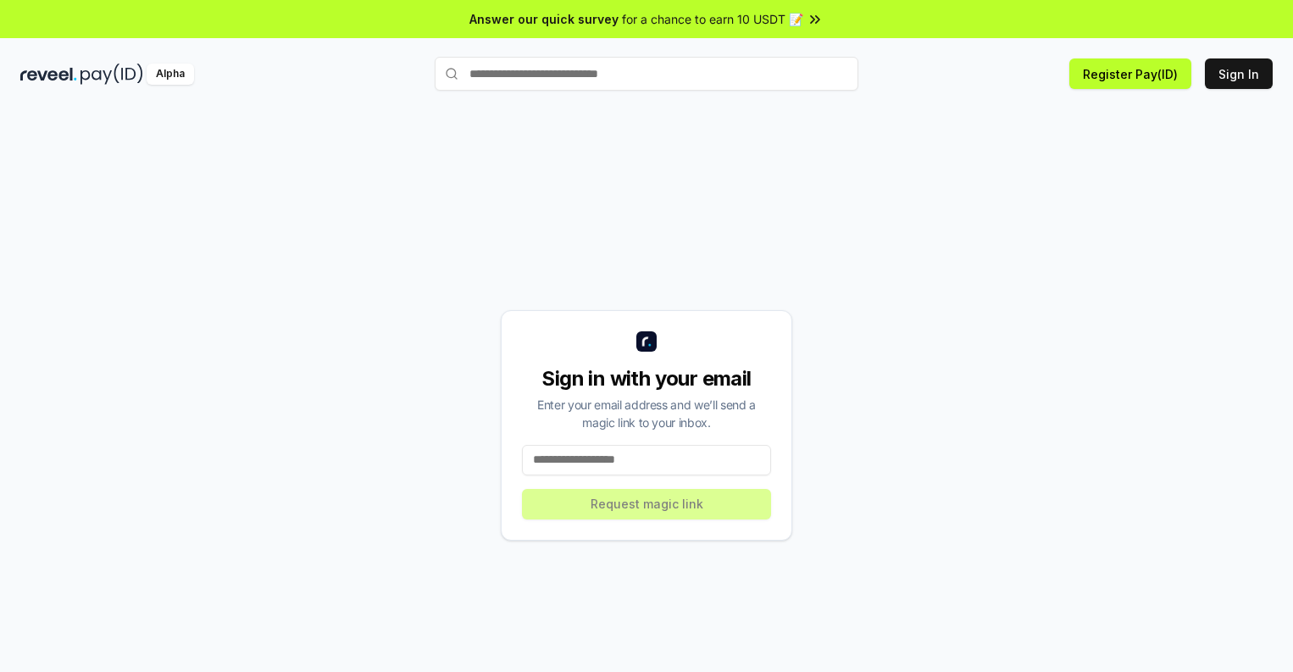  What do you see at coordinates (170, 74) in the screenshot?
I see `div: Alpha` at bounding box center [170, 74].